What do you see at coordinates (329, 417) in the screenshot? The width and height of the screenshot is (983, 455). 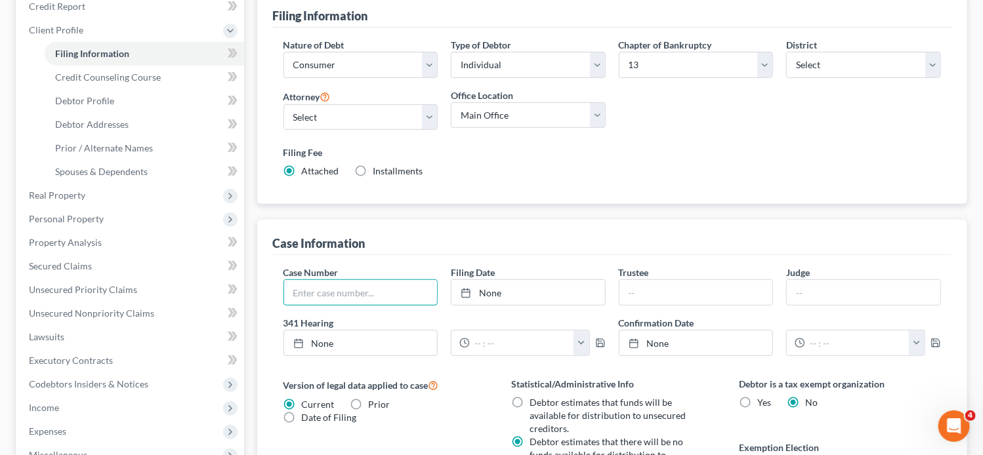 I see `span: Date of Filing` at bounding box center [329, 417].